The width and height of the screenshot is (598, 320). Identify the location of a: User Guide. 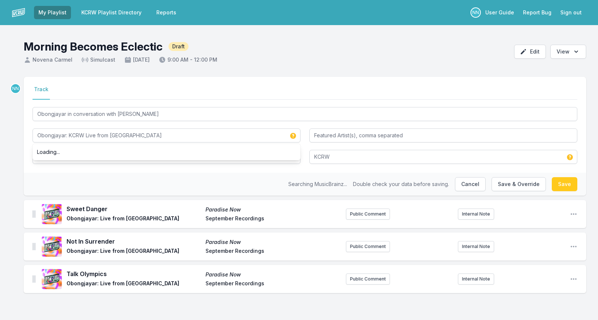
(500, 13).